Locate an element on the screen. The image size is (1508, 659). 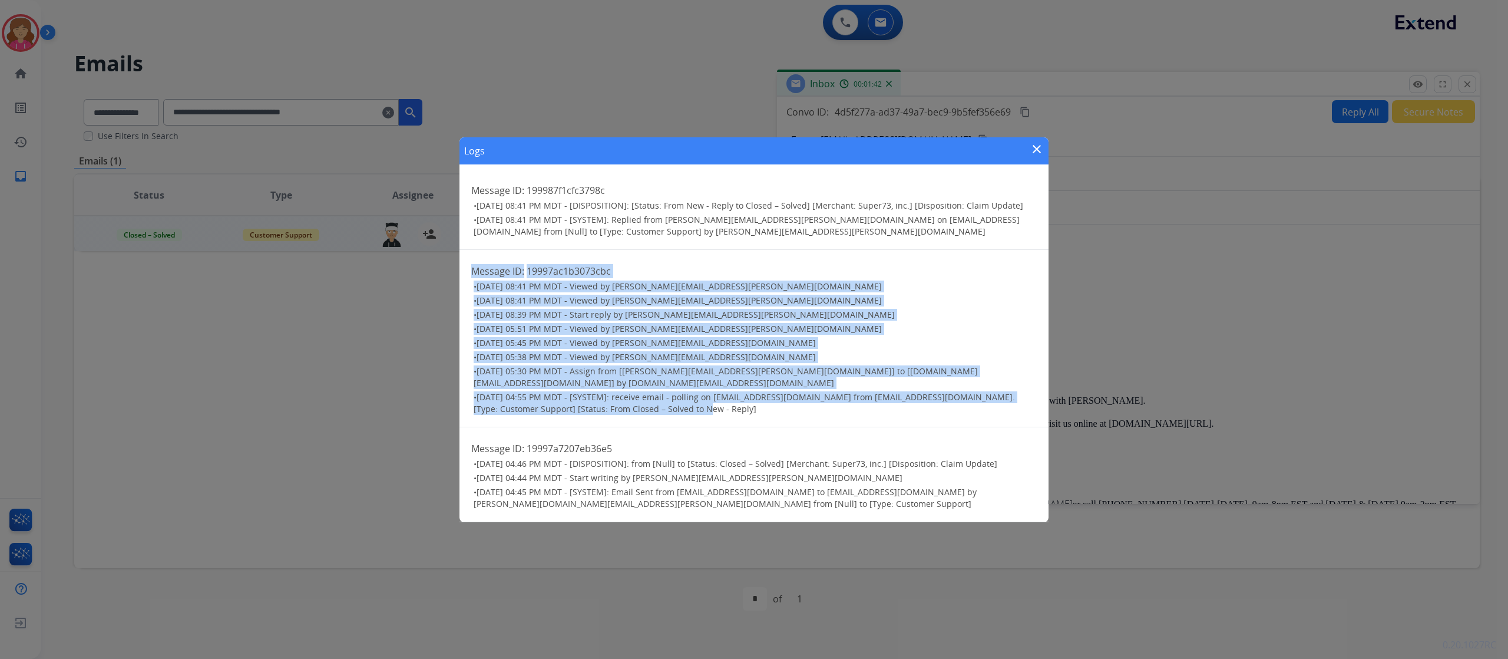
p: 0.20.1027RC is located at coordinates (1469, 644).